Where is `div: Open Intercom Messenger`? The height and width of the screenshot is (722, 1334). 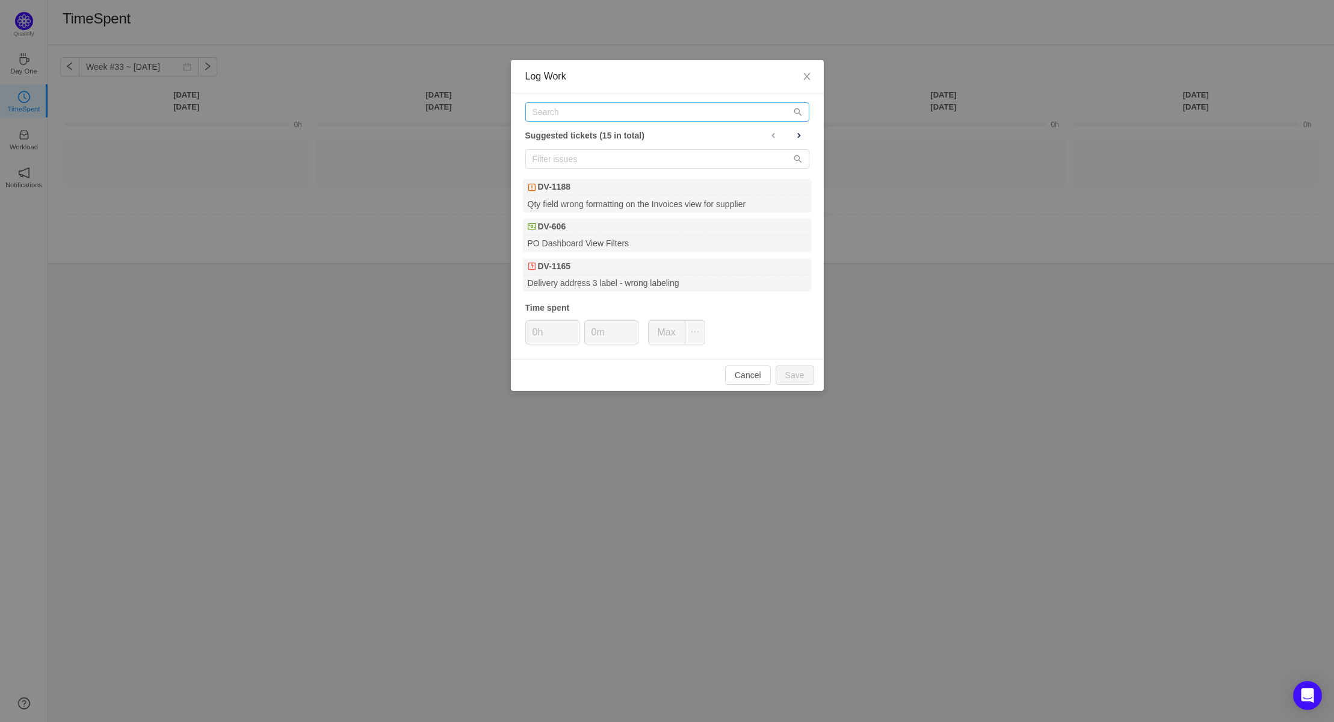 div: Open Intercom Messenger is located at coordinates (1308, 695).